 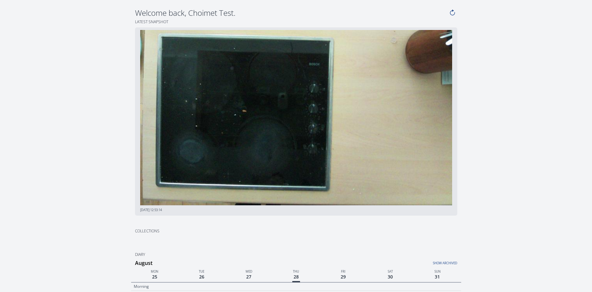 What do you see at coordinates (202, 271) in the screenshot?
I see `p: Tue` at bounding box center [202, 271].